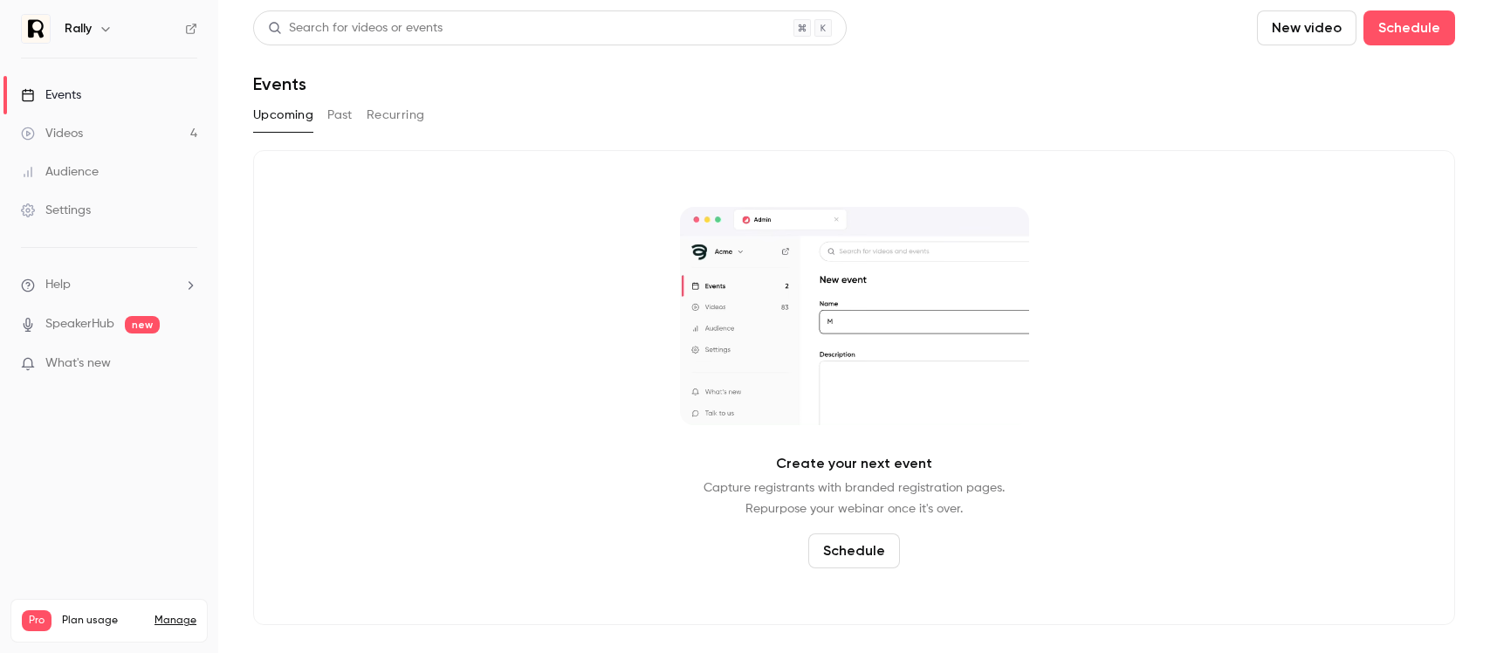 The image size is (1490, 653). Describe the element at coordinates (1307, 28) in the screenshot. I see `button: New video` at that location.